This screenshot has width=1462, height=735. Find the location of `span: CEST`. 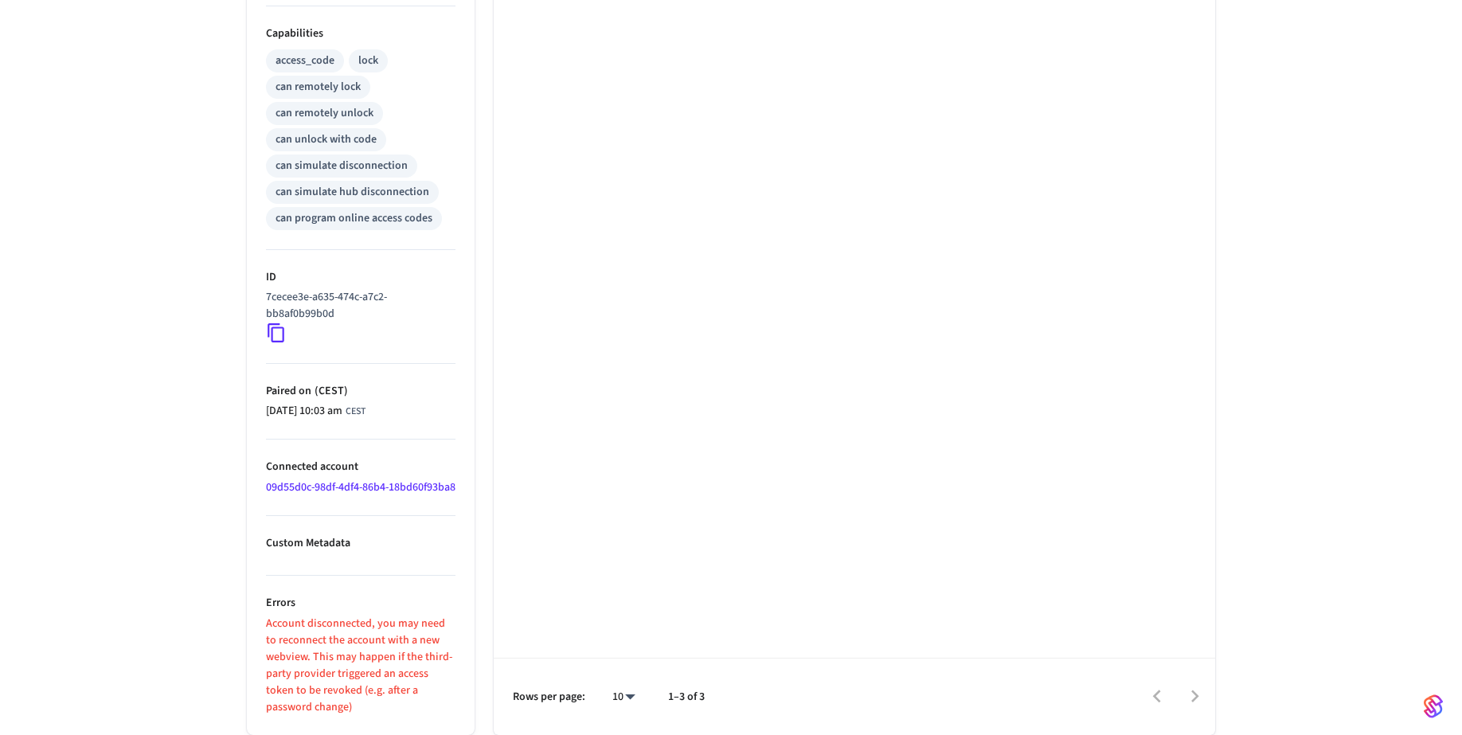

span: CEST is located at coordinates (355, 412).